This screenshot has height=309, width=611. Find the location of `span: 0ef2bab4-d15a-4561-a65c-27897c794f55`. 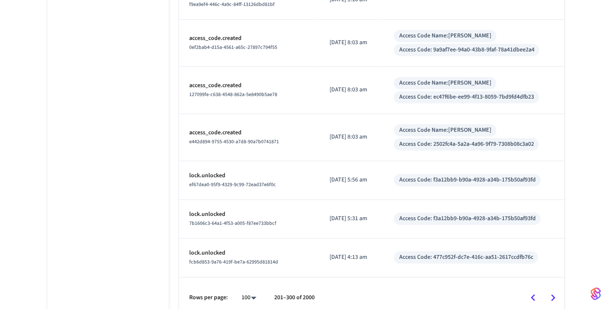

span: 0ef2bab4-d15a-4561-a65c-27897c794f55 is located at coordinates (233, 47).